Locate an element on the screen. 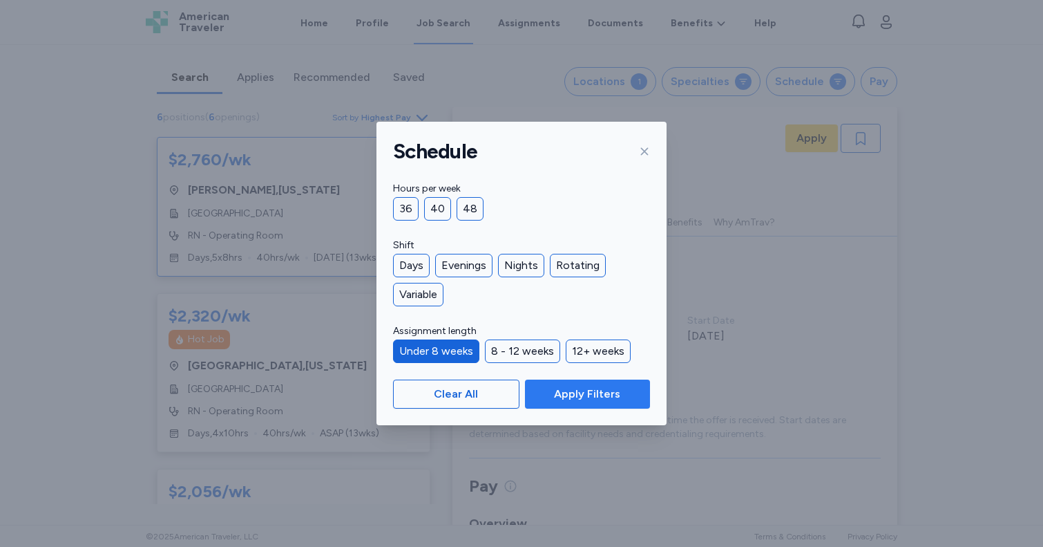  label: Shift is located at coordinates (522, 245).